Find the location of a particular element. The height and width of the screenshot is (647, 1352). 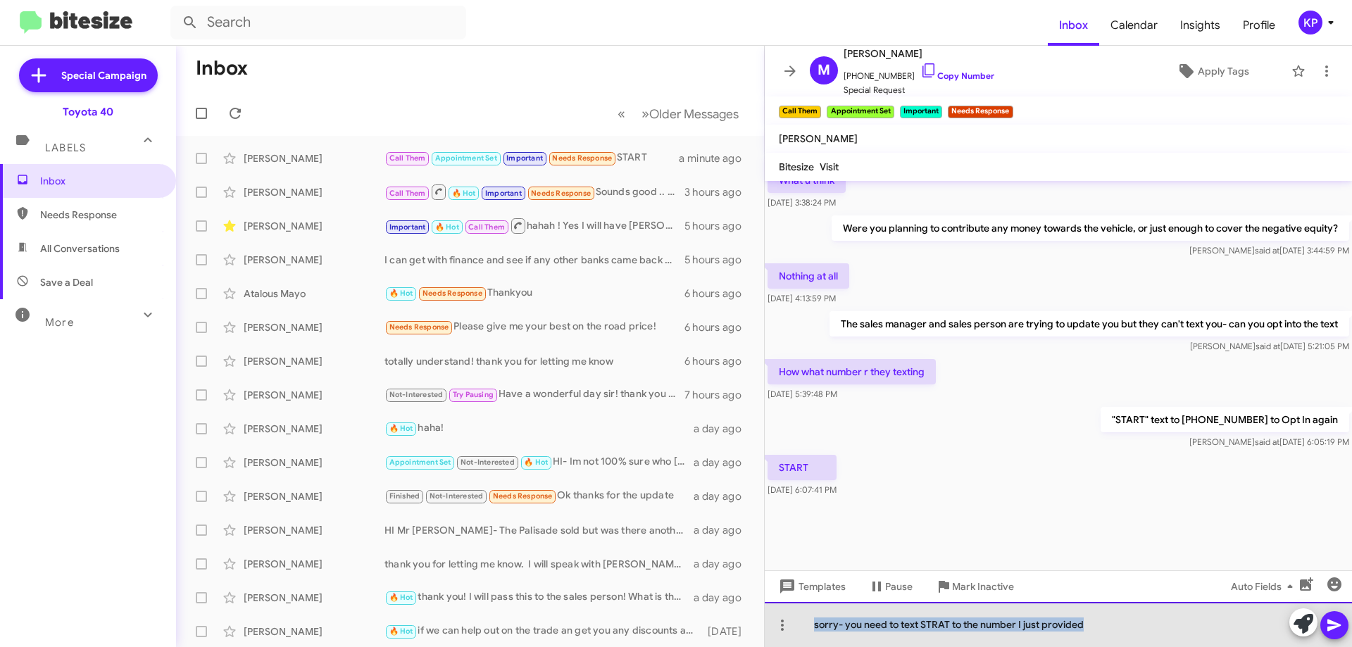

div: Ok thanks for the update is located at coordinates (539, 496).